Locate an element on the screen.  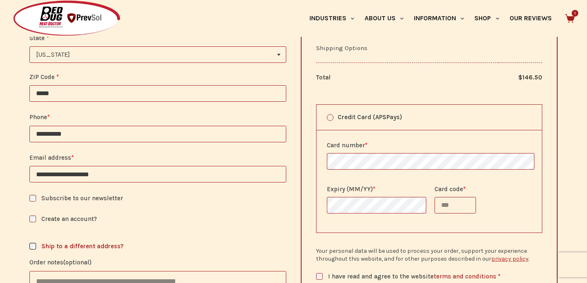
span: North Carolina is located at coordinates (158, 55).